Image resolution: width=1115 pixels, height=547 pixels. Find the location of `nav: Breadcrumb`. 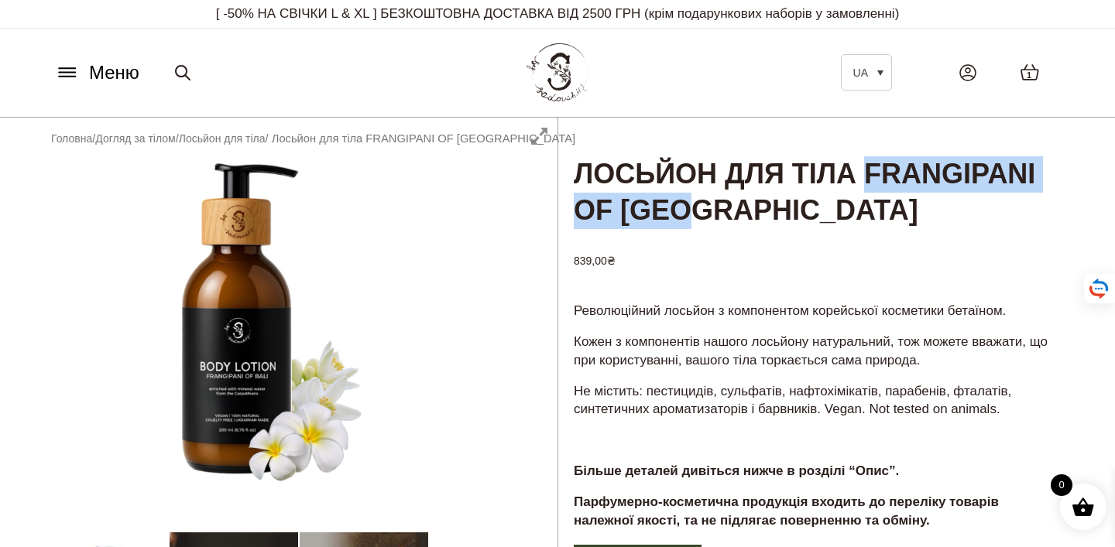

nav: Breadcrumb is located at coordinates (313, 139).